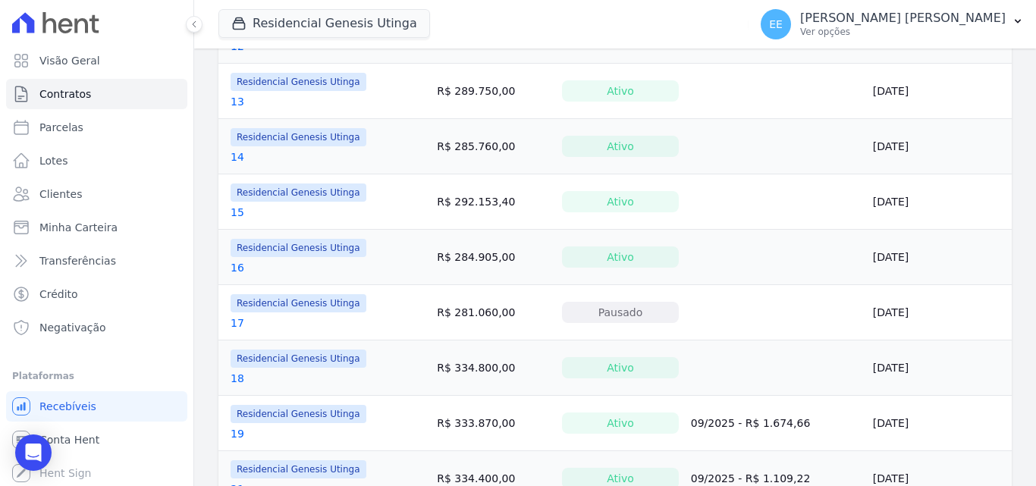 The image size is (1036, 486). Describe the element at coordinates (237, 434) in the screenshot. I see `a: 19` at that location.